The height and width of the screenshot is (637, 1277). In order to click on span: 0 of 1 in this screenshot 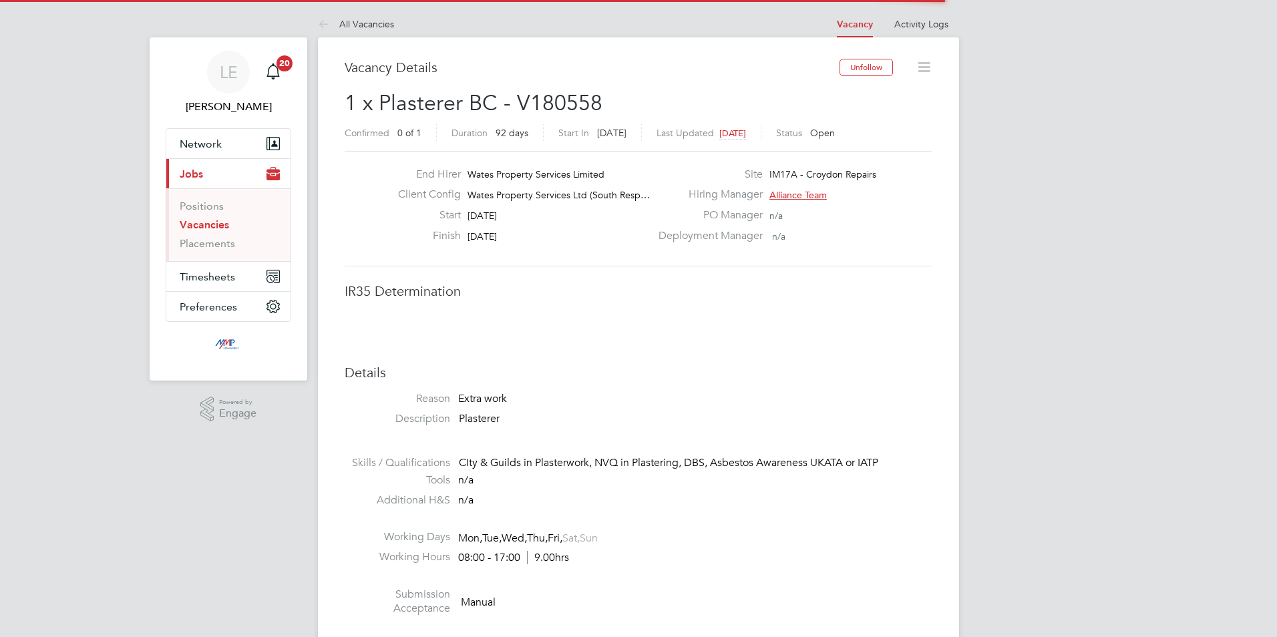, I will do `click(409, 133)`.